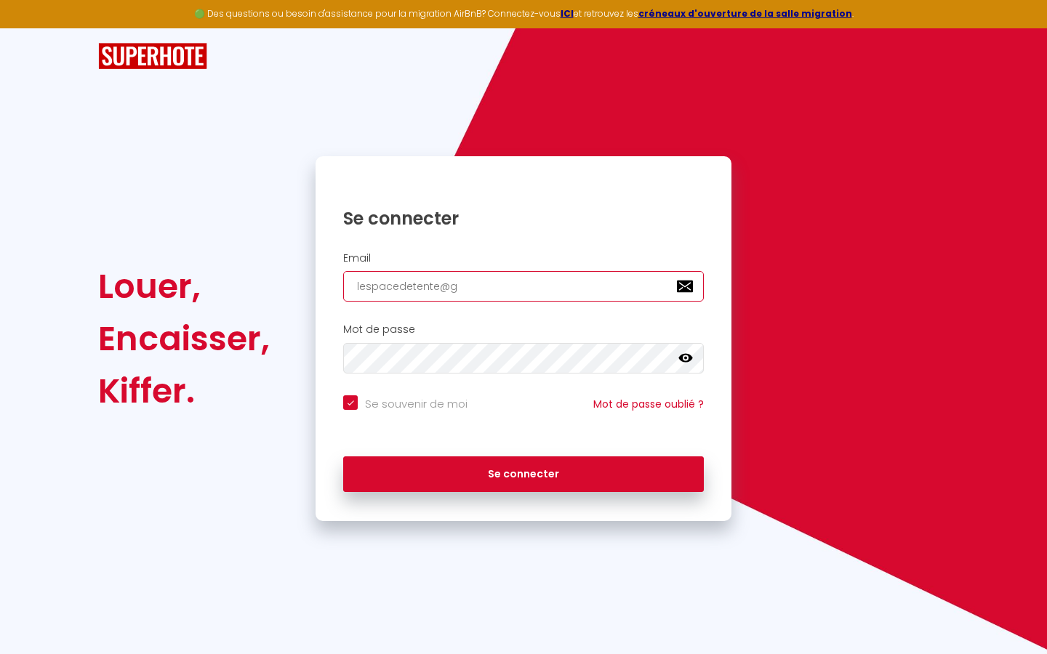  I want to click on img: SuperHote logo, so click(153, 56).